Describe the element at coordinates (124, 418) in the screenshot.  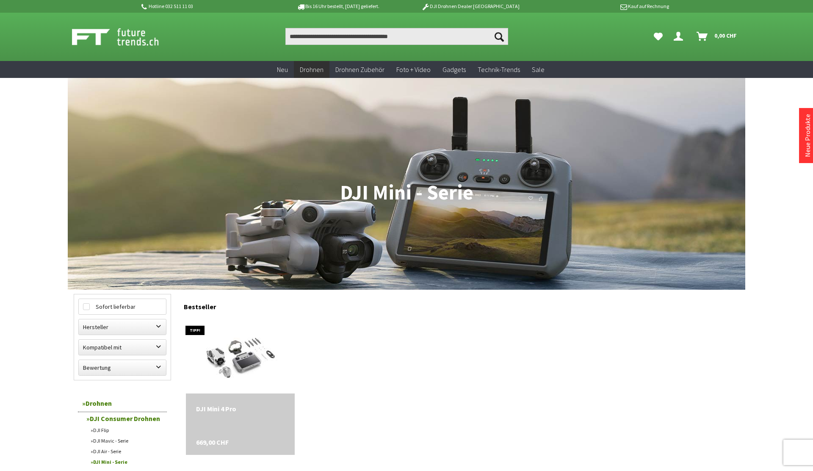
I see `a: DJI Consumer Drohnen` at that location.